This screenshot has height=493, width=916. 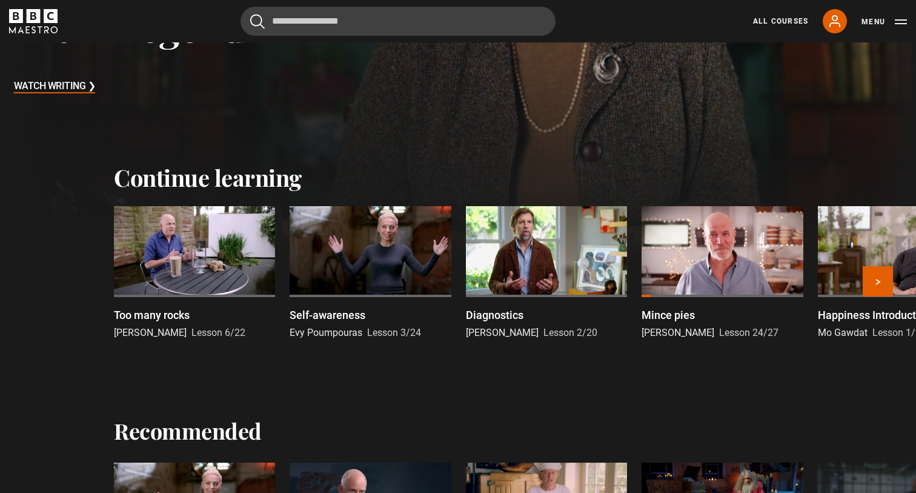 What do you see at coordinates (327, 314) in the screenshot?
I see `p: Self-awareness` at bounding box center [327, 314].